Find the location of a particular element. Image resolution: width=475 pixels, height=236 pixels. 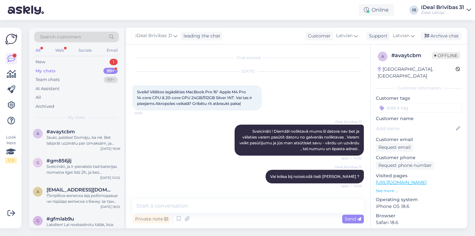

input: Add name is located at coordinates (415, 129).